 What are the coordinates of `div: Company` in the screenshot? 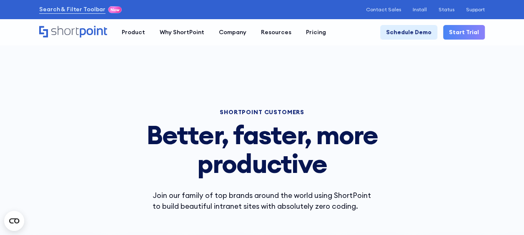 It's located at (232, 32).